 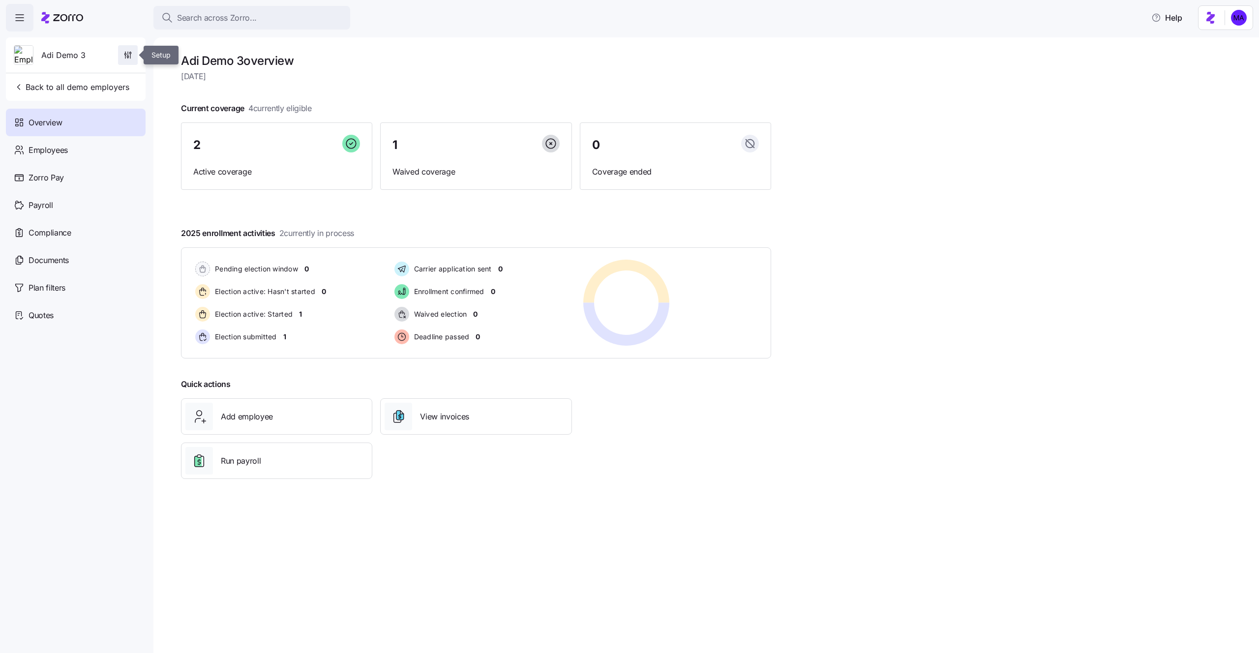 What do you see at coordinates (244, 337) in the screenshot?
I see `span: Election submitted` at bounding box center [244, 337].